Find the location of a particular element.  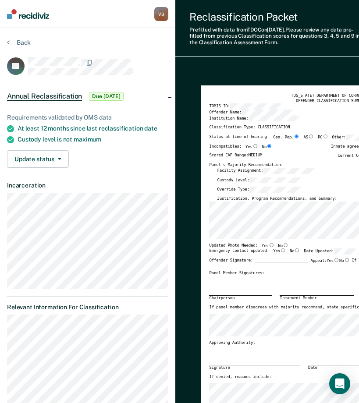

label: AS is located at coordinates (309, 138).